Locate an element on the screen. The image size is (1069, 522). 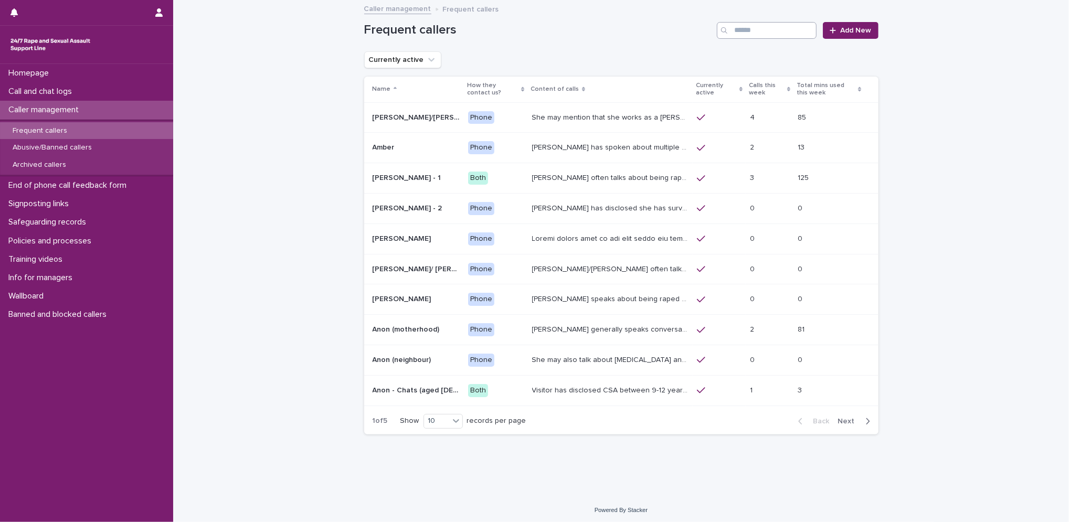
div: 10 is located at coordinates (437, 421).